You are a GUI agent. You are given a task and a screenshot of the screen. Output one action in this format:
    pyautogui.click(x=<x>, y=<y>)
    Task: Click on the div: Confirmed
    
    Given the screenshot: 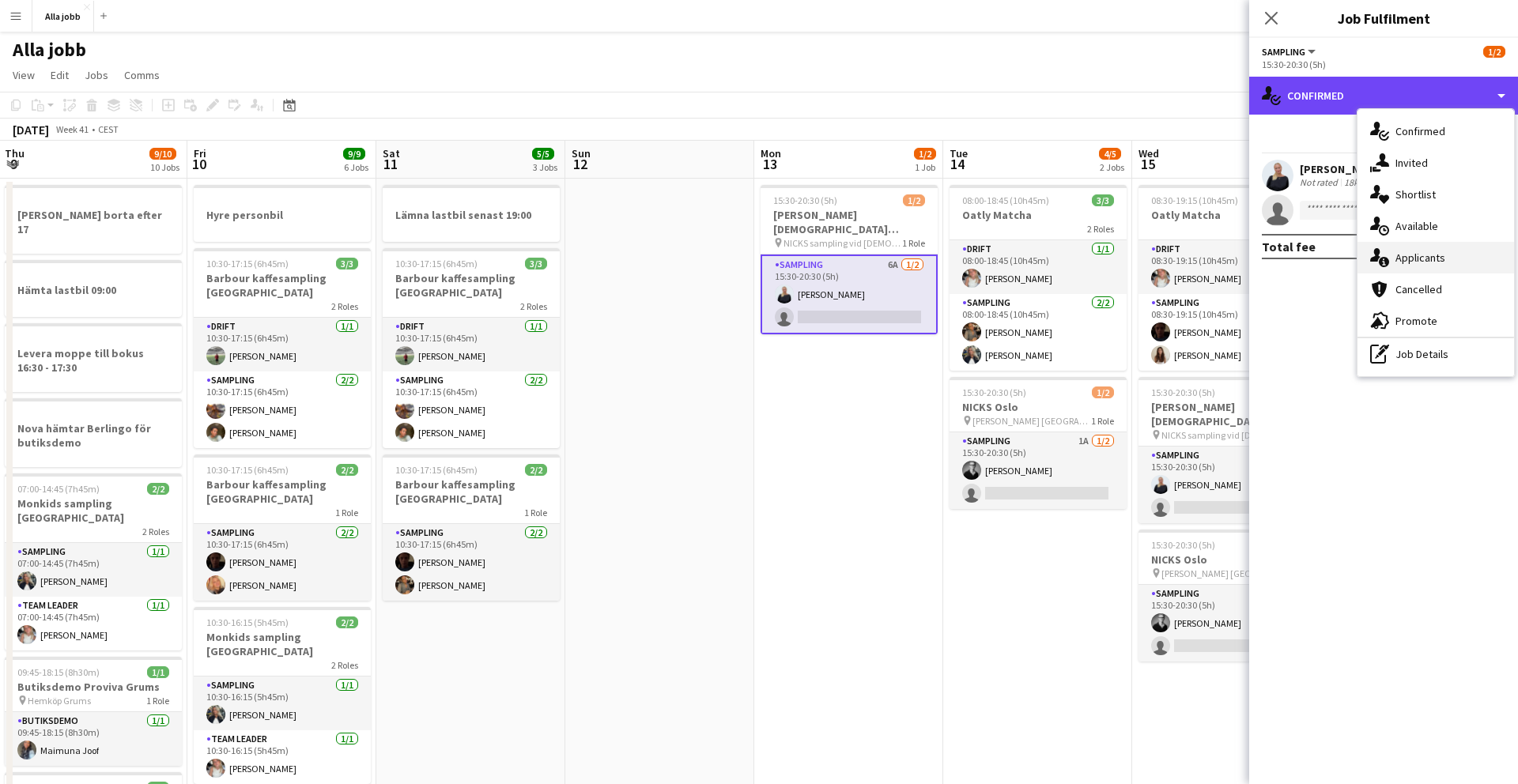 What is the action you would take?
    pyautogui.click(x=1383, y=96)
    